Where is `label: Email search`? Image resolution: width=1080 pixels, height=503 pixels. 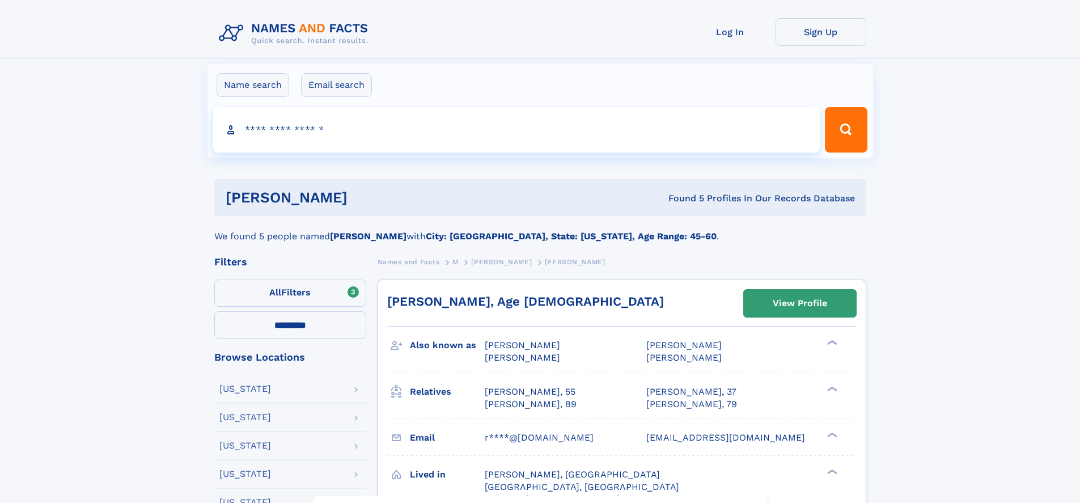
label: Email search is located at coordinates (336, 85).